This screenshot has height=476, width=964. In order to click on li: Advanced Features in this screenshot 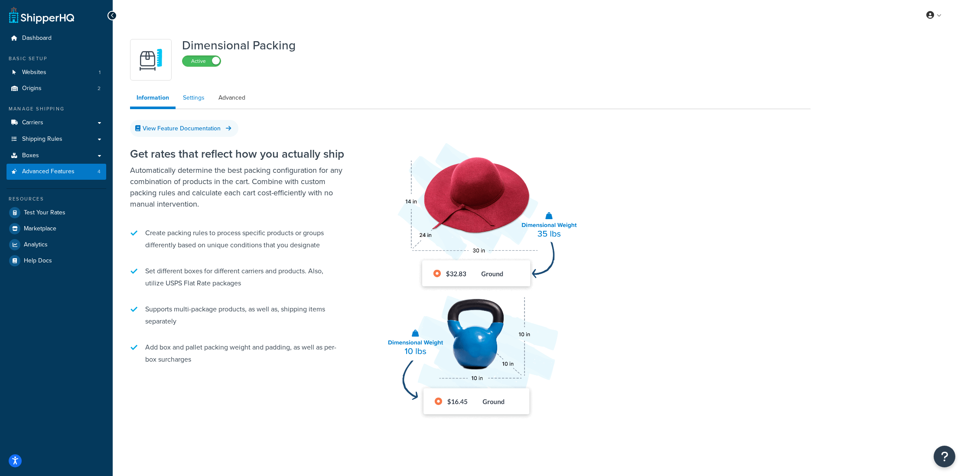, I will do `click(56, 172)`.